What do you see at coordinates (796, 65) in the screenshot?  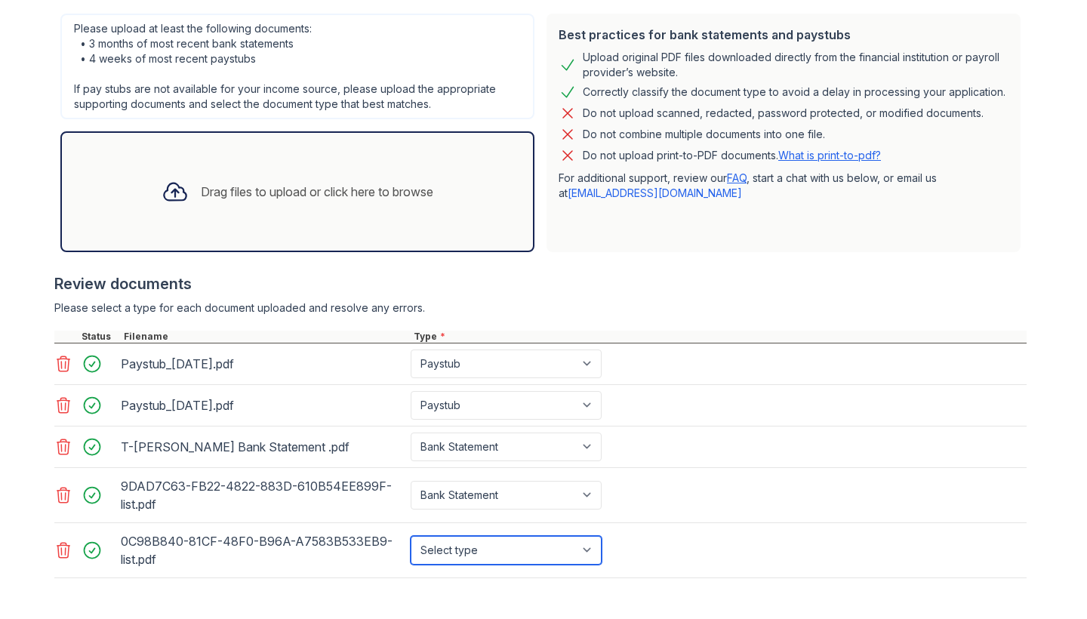 I see `div: Upload original PDF files downloaded directly from the financial institution or payroll provider’...` at bounding box center [796, 65].